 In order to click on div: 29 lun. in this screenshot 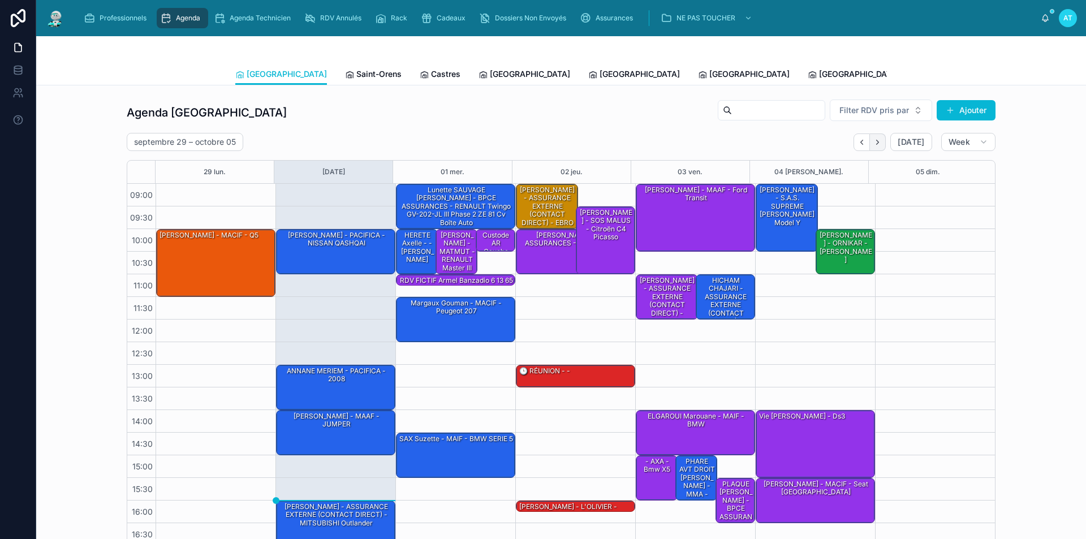, I will do `click(214, 172)`.